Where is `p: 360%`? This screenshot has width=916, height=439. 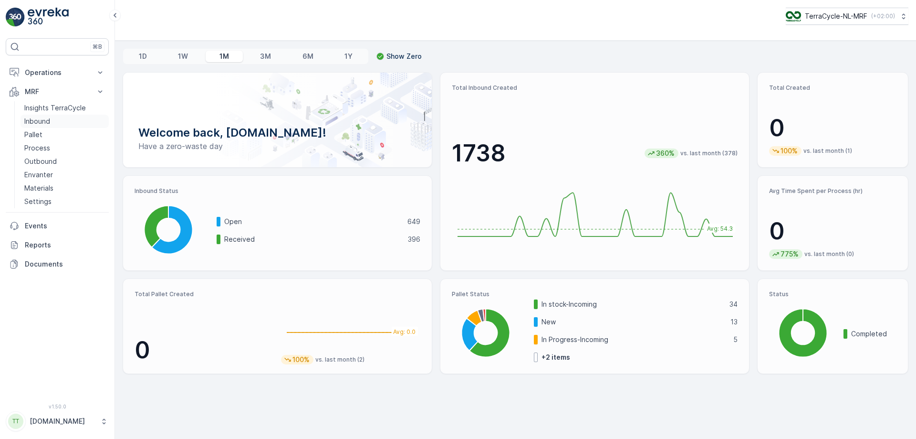 p: 360% is located at coordinates (665, 153).